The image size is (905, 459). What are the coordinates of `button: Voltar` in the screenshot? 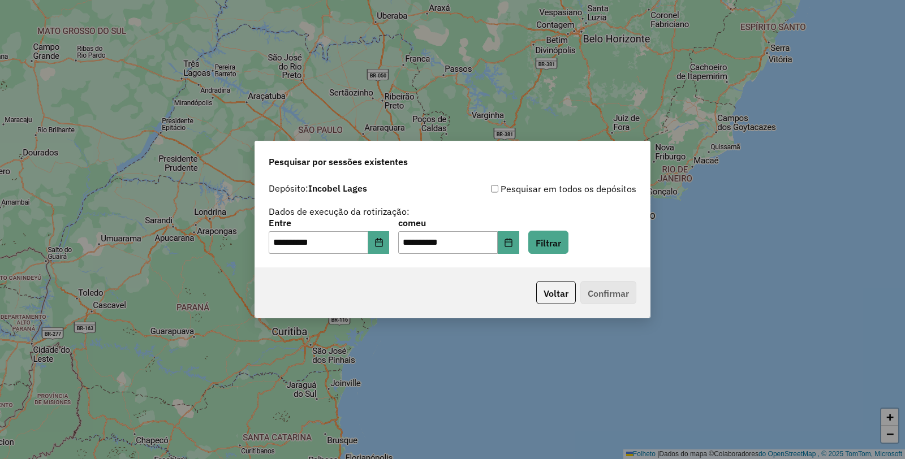 It's located at (556, 292).